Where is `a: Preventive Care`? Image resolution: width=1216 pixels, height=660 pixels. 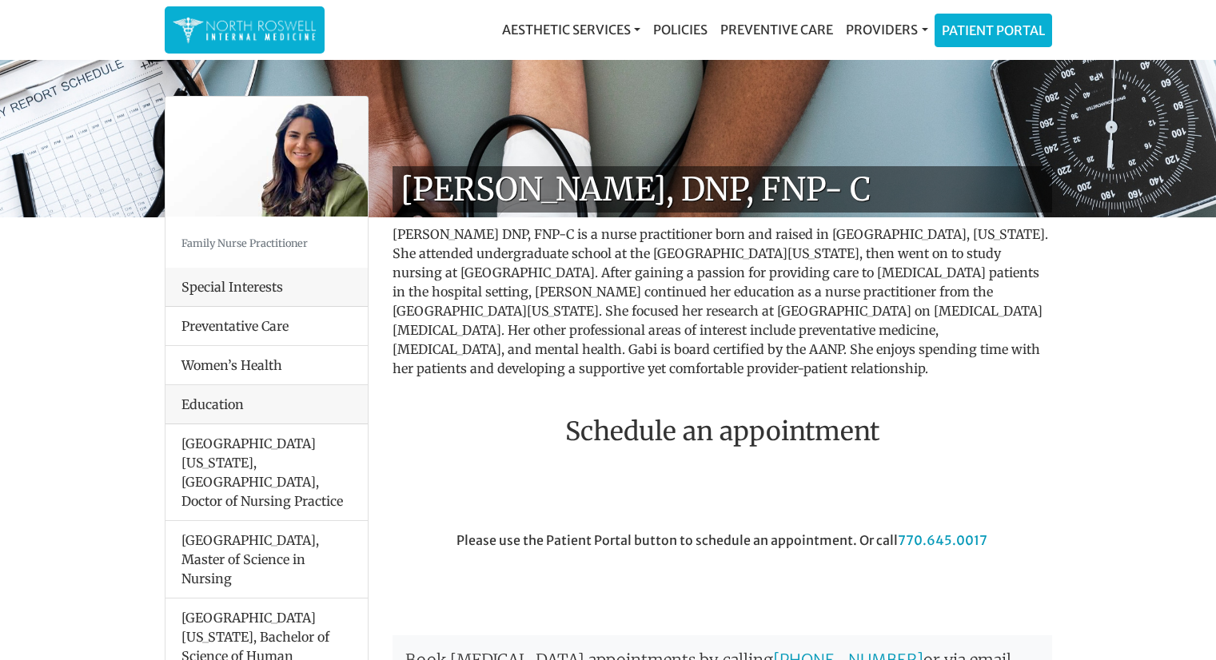
a: Preventive Care is located at coordinates (776, 30).